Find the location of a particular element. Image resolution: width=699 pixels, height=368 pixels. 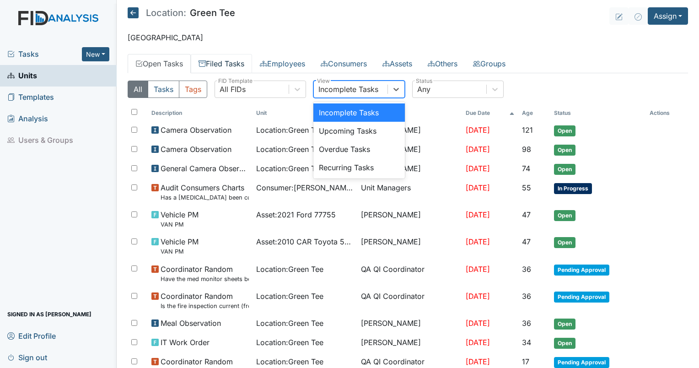

span: 55 is located at coordinates (527, 188).